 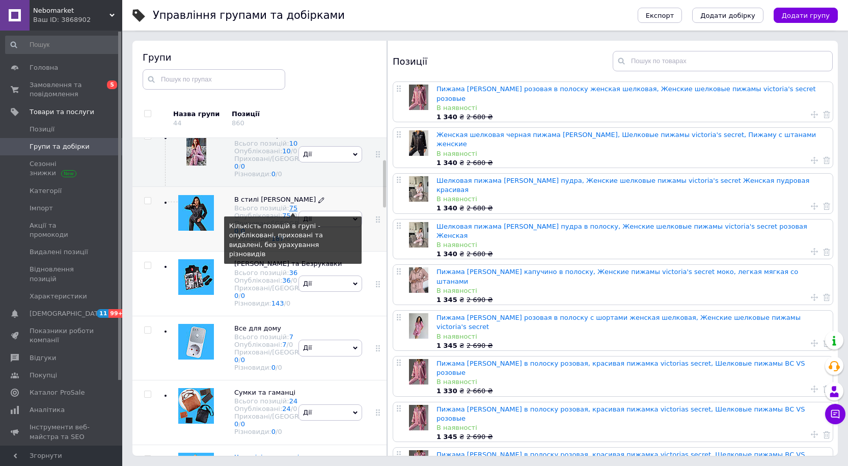 What do you see at coordinates (62, 90) in the screenshot?
I see `span: Замовлення та повідомлення` at bounding box center [62, 90].